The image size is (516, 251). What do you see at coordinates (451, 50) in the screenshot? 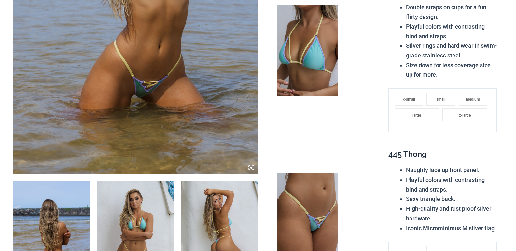
I see `li: Silver rings and hard wear in swim-grade stainless steel.` at bounding box center [451, 50].